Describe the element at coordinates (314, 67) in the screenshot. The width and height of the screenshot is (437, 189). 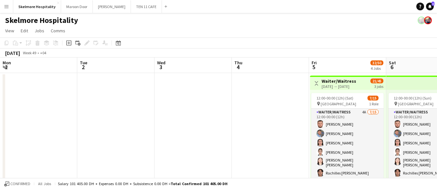
I see `span: 5` at that location.